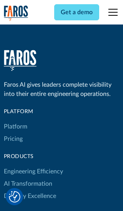 This screenshot has height=211, width=123. Describe the element at coordinates (15, 197) in the screenshot. I see `button: Cookie Settings` at that location.